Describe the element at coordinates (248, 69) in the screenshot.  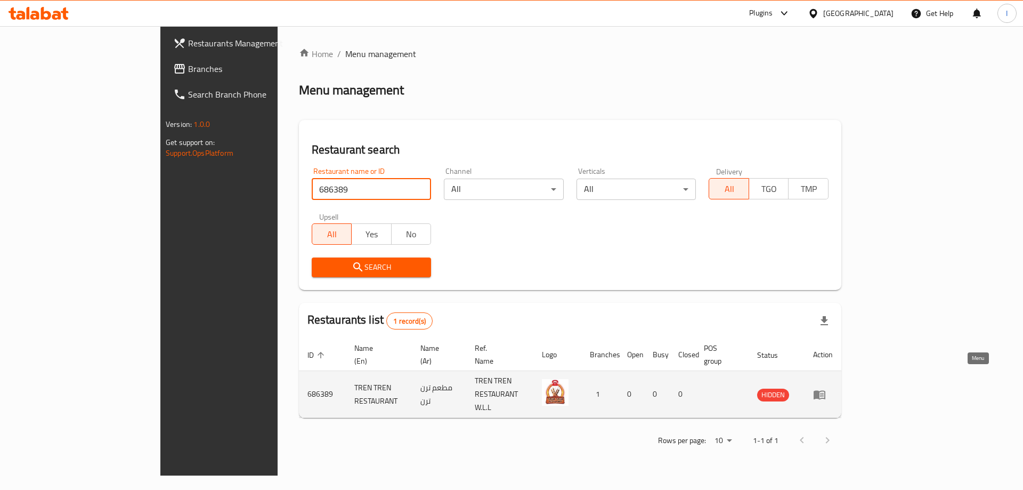
I see `a: Branches` at that location.